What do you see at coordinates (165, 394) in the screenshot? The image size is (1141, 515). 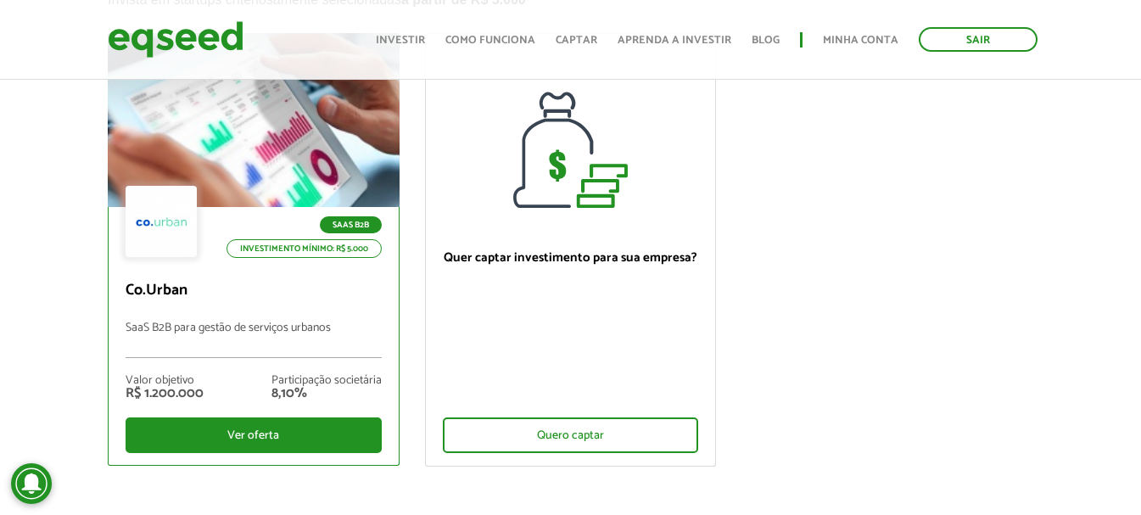 I see `div: R$ 1.200.000` at bounding box center [165, 394].